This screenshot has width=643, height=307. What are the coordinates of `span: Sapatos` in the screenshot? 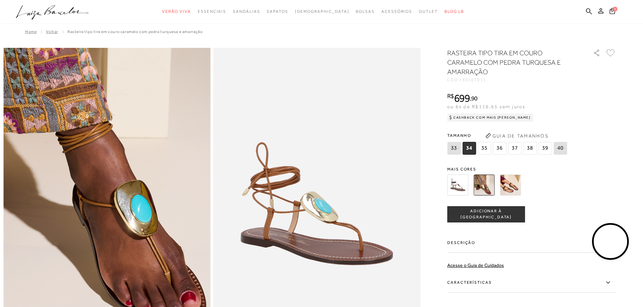 It's located at (277, 11).